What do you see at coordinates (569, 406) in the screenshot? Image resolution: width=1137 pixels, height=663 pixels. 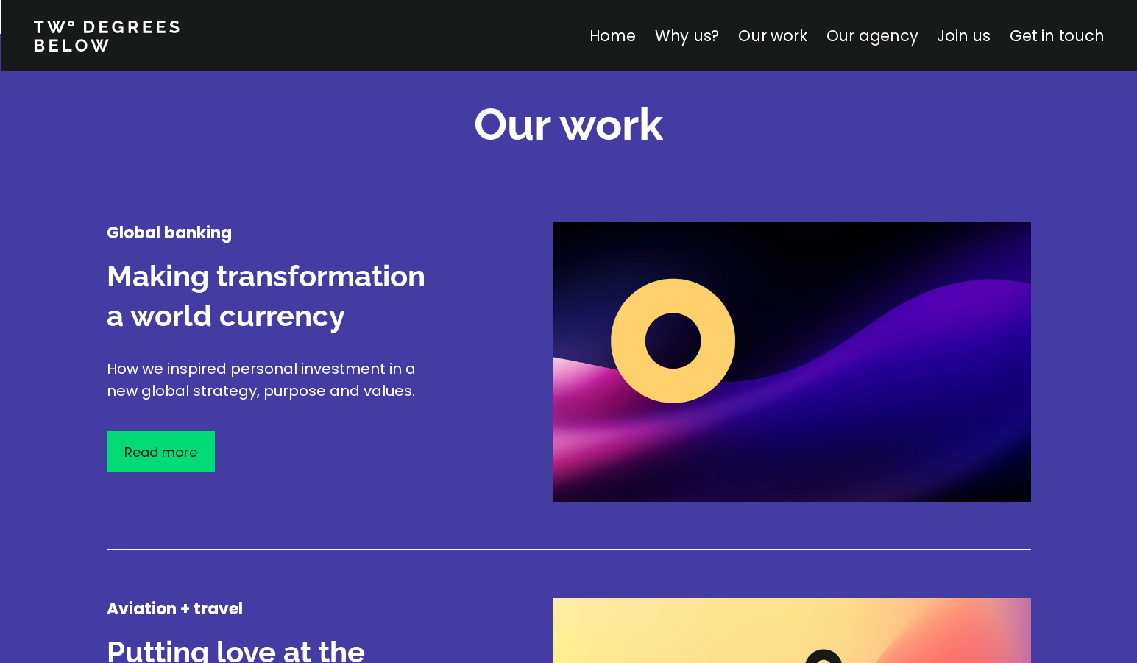 I see `a: Global bankingMaking transformation a world currencyHow we inspired personal investment in a new ...` at bounding box center [569, 406].